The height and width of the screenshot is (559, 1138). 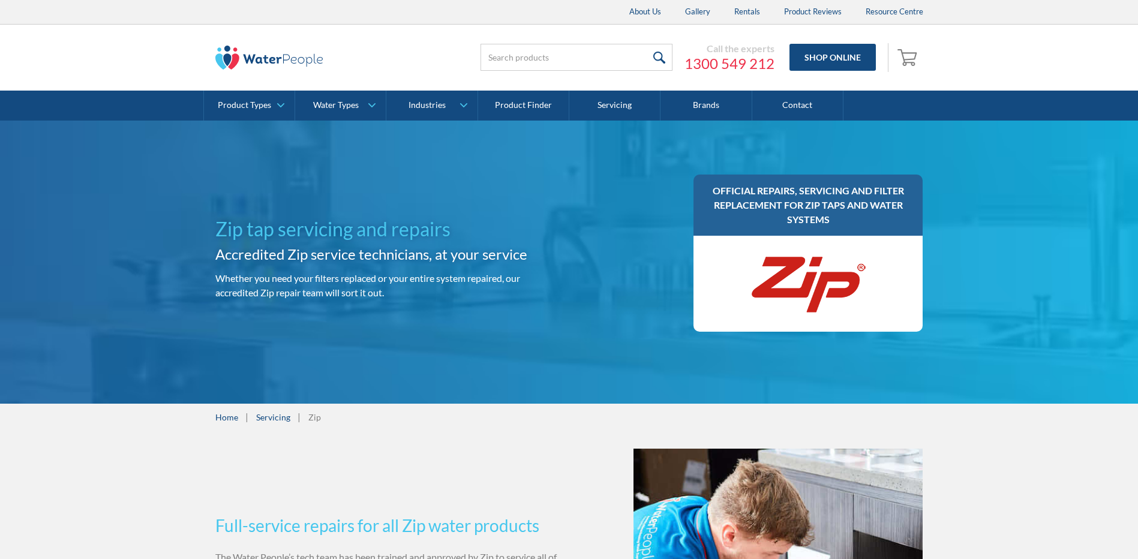 What do you see at coordinates (249, 106) in the screenshot?
I see `a: Product Types` at bounding box center [249, 106].